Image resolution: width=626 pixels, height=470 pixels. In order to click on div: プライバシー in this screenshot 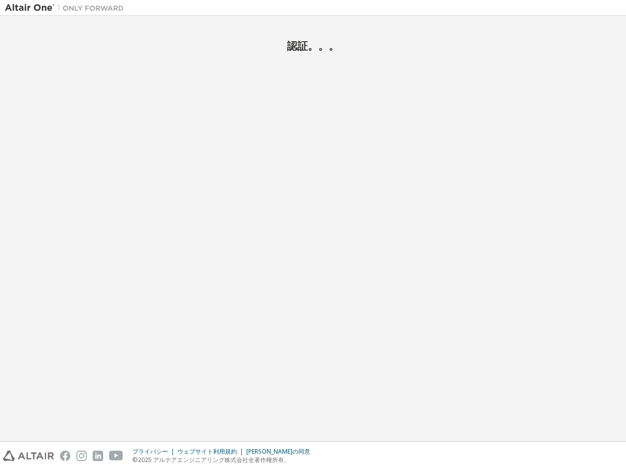, I will do `click(155, 451)`.